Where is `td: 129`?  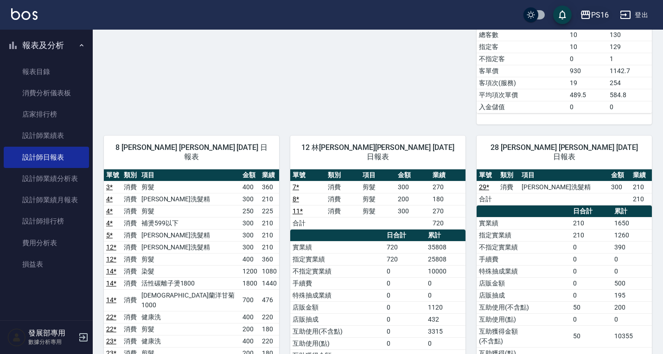 td: 129 is located at coordinates (629, 47).